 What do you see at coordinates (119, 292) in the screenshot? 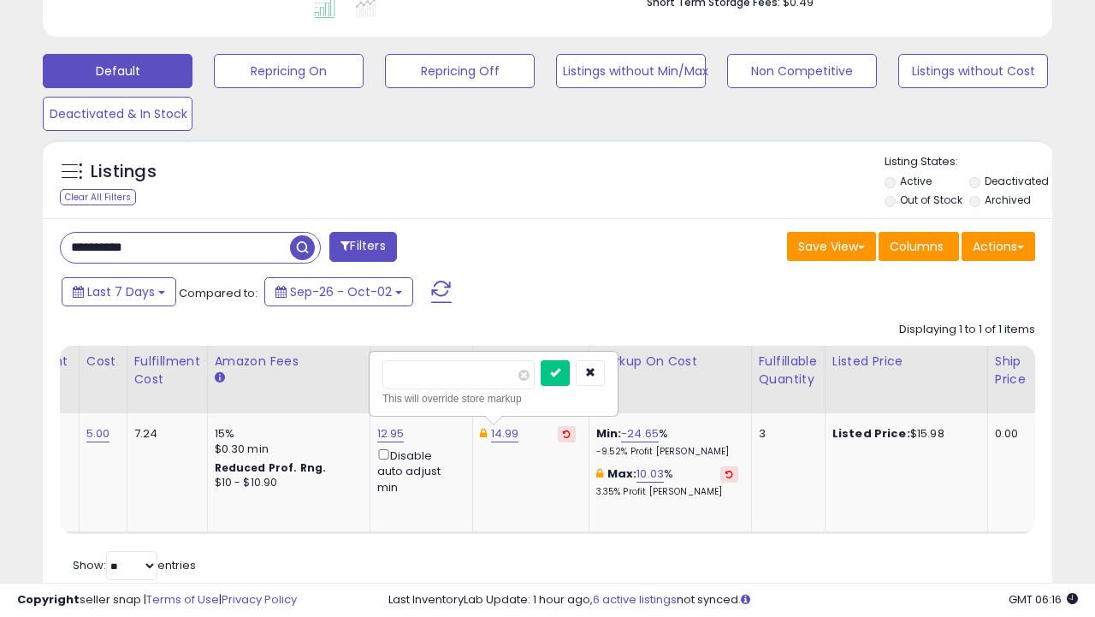
I see `button: Last 7 Days` at bounding box center [119, 292].